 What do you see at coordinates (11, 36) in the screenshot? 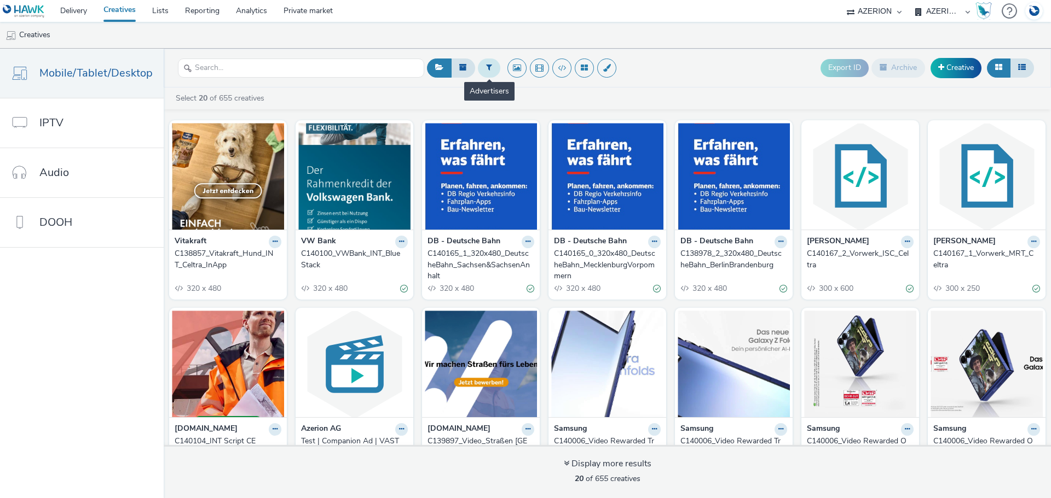
I see `img: mobile` at bounding box center [11, 36].